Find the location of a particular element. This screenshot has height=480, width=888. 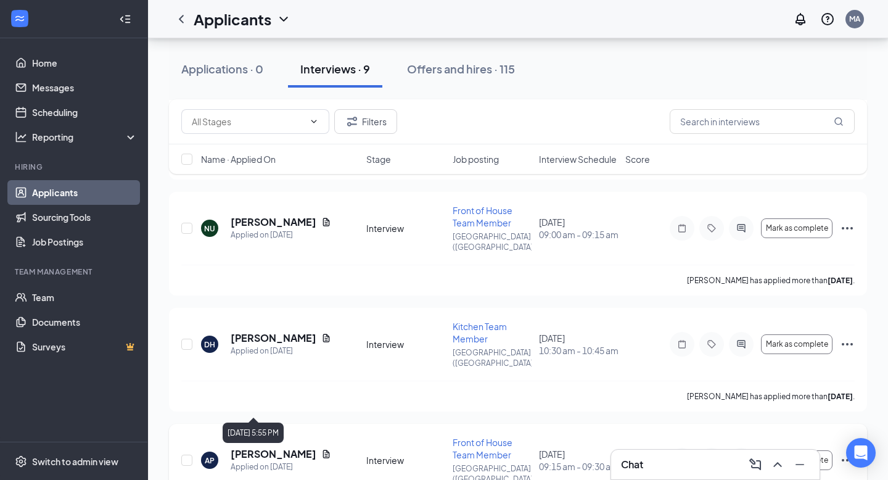

div: Team Management is located at coordinates (75, 271).